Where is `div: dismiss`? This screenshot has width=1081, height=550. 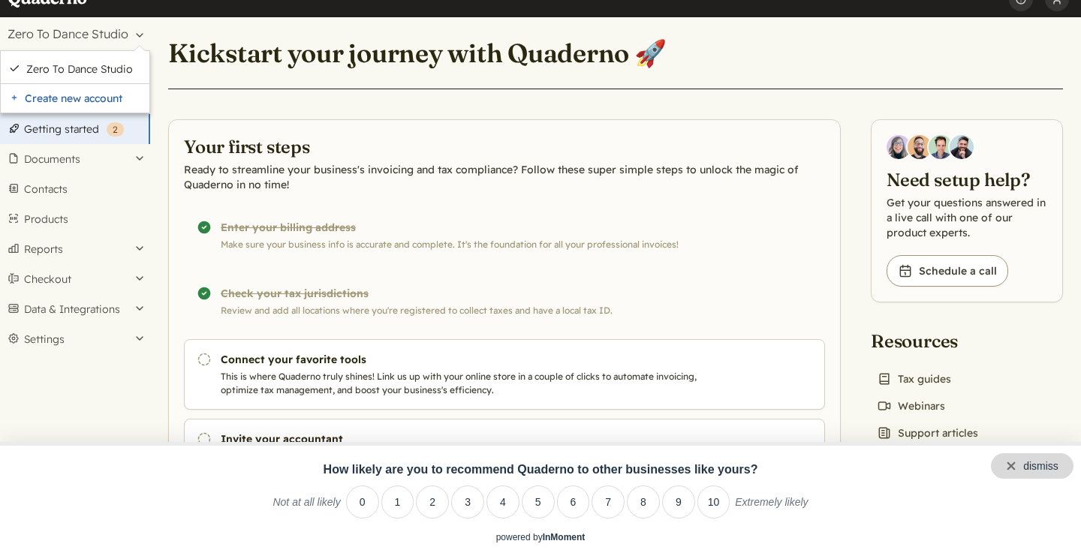
div: dismiss is located at coordinates (1040, 466).